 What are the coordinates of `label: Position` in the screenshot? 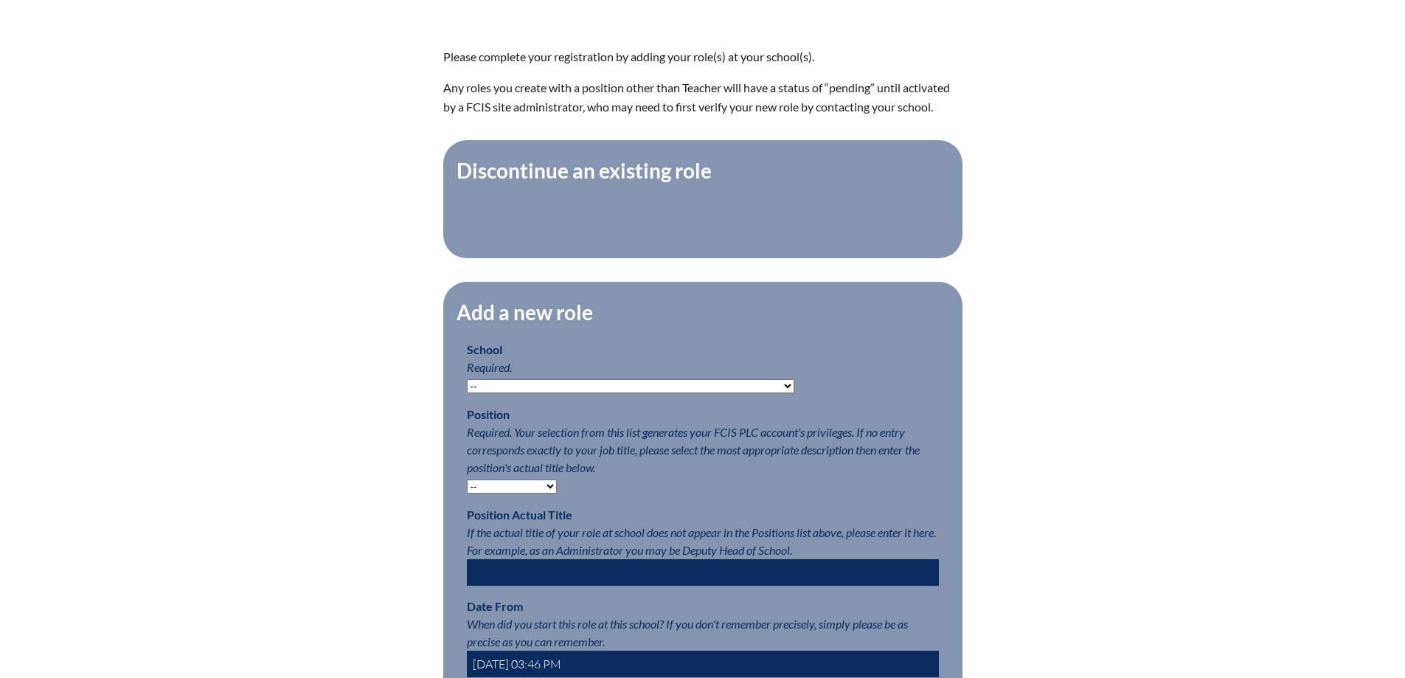 It's located at (488, 414).